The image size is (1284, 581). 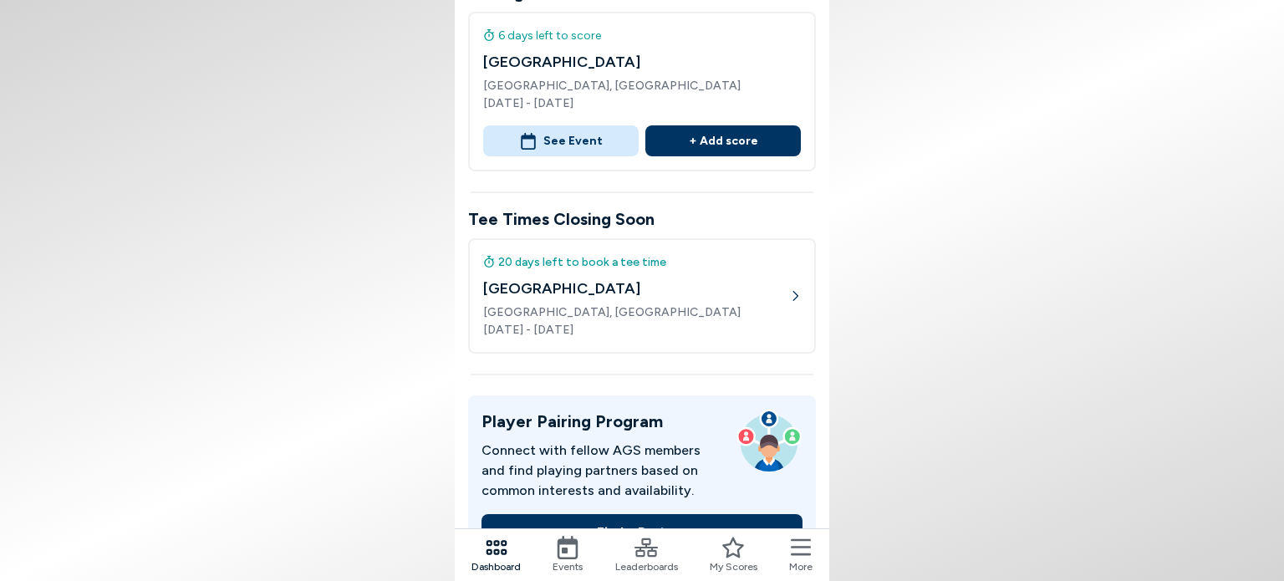 I want to click on h3: Player Pairing Program, so click(x=602, y=421).